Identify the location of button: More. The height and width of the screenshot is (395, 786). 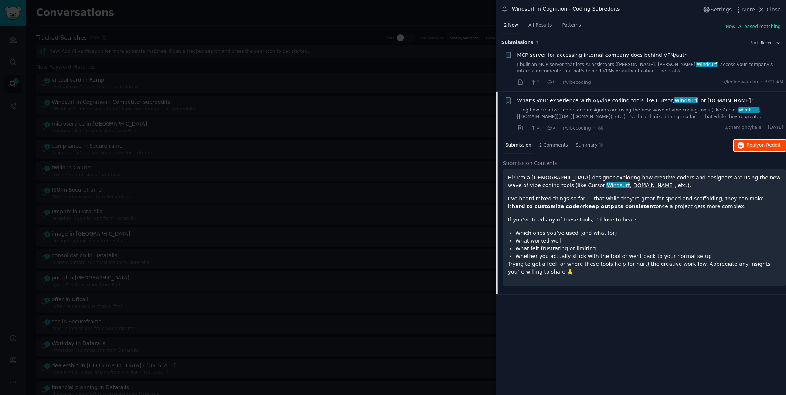
(745, 10).